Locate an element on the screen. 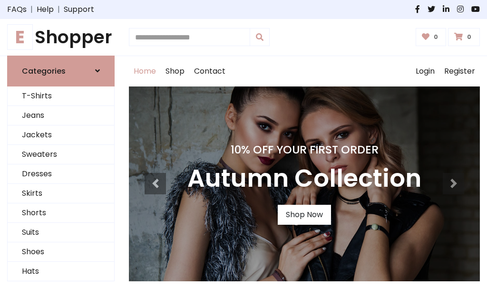 This screenshot has width=487, height=287. a: Shop Now is located at coordinates (304, 215).